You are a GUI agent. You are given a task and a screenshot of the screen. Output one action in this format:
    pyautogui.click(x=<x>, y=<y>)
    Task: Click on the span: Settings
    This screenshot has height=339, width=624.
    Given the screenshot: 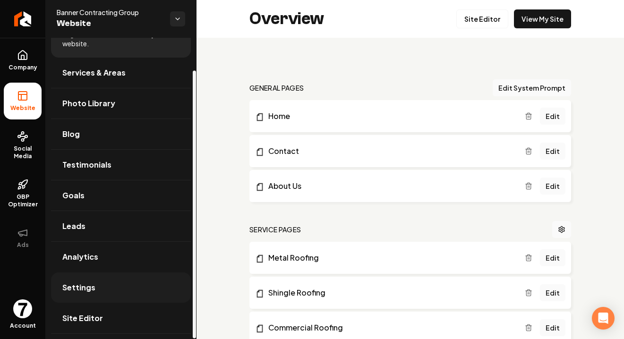 What is the action you would take?
    pyautogui.click(x=79, y=288)
    